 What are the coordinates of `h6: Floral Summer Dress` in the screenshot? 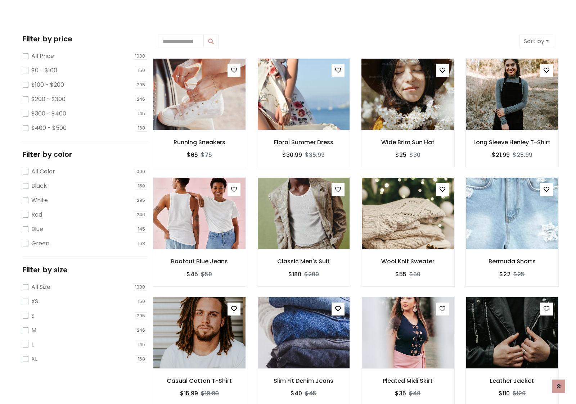 It's located at (304, 142).